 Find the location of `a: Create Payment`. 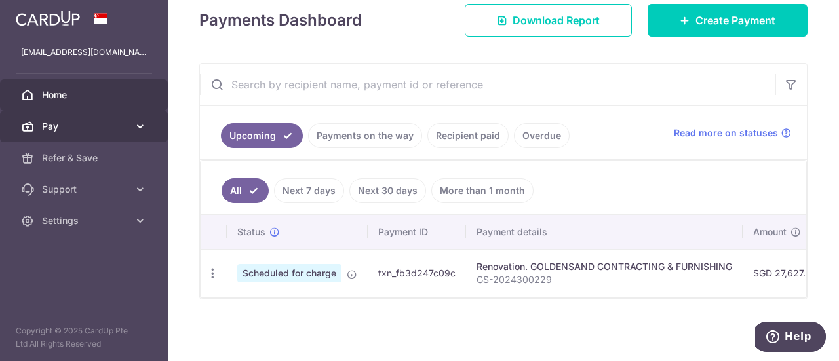

a: Create Payment is located at coordinates (728, 20).